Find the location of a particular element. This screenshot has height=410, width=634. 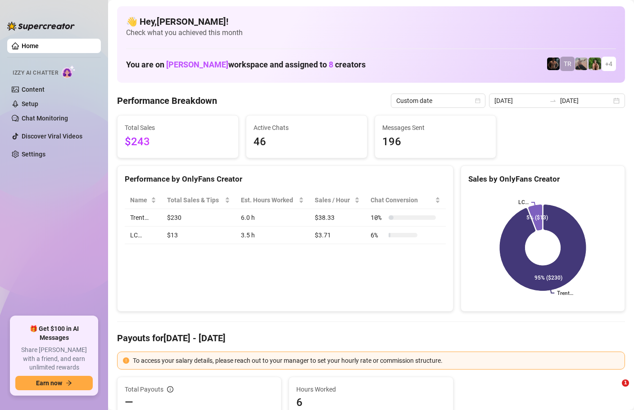

td: LC… is located at coordinates (143, 235).